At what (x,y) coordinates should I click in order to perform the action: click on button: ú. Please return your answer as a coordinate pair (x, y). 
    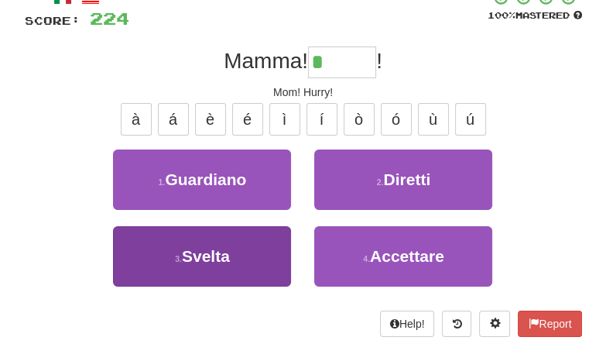
    Looking at the image, I should click on (471, 119).